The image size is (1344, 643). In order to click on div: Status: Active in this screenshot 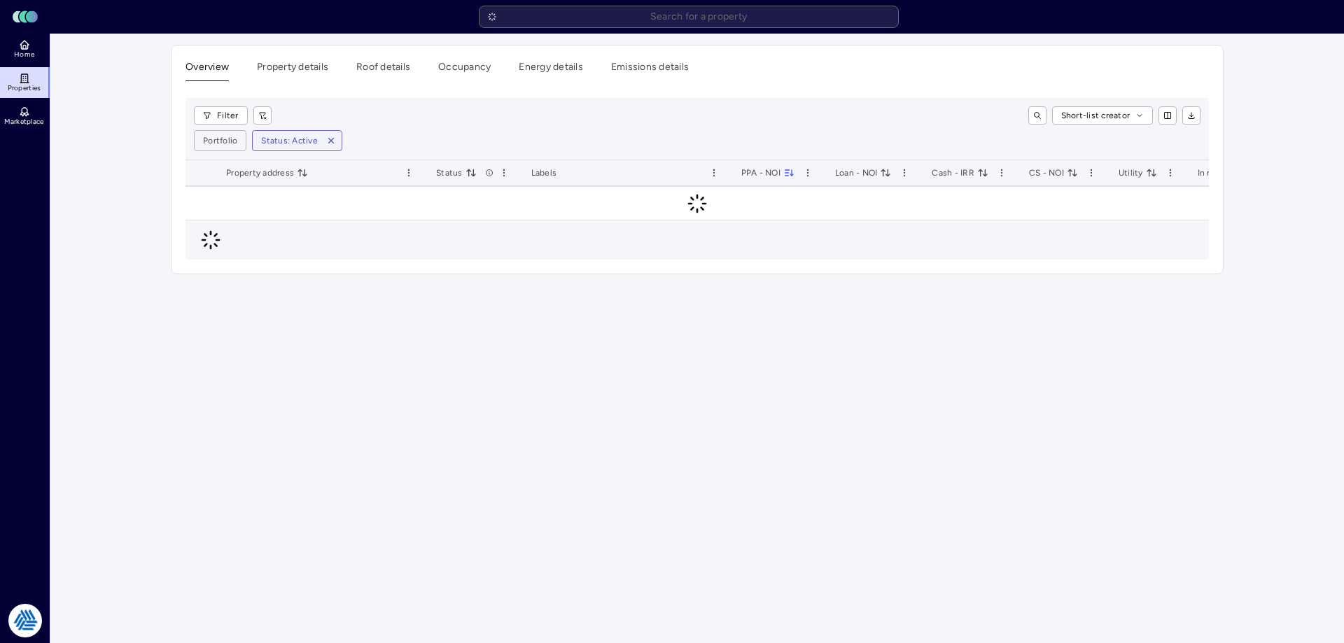, I will do `click(289, 141)`.